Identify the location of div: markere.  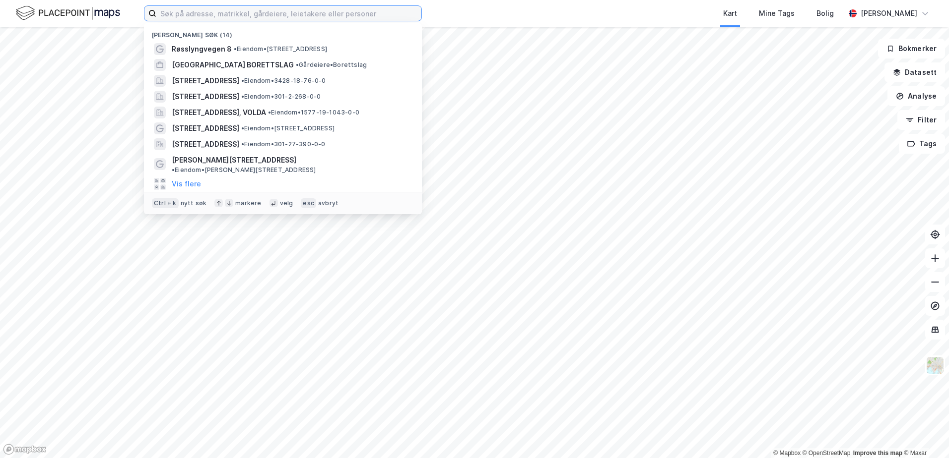
(248, 203).